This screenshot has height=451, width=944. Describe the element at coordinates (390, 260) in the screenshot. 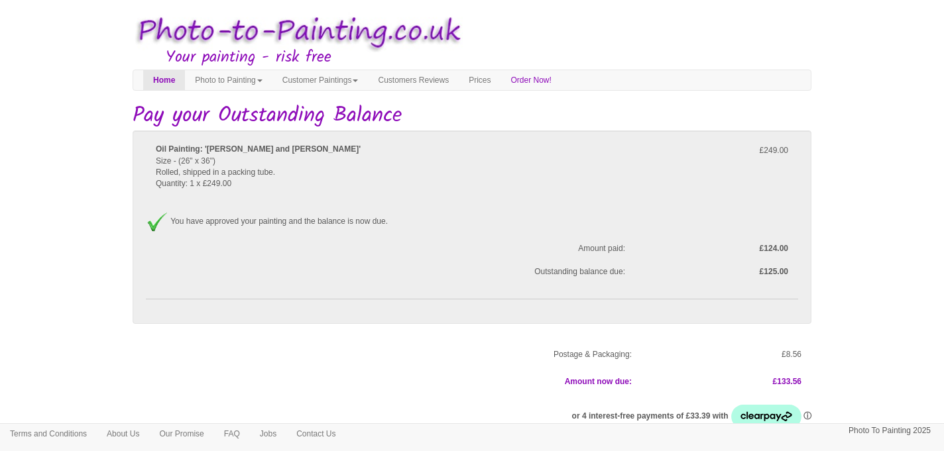

I see `span: Amount paid: Outstanding balance due:` at that location.